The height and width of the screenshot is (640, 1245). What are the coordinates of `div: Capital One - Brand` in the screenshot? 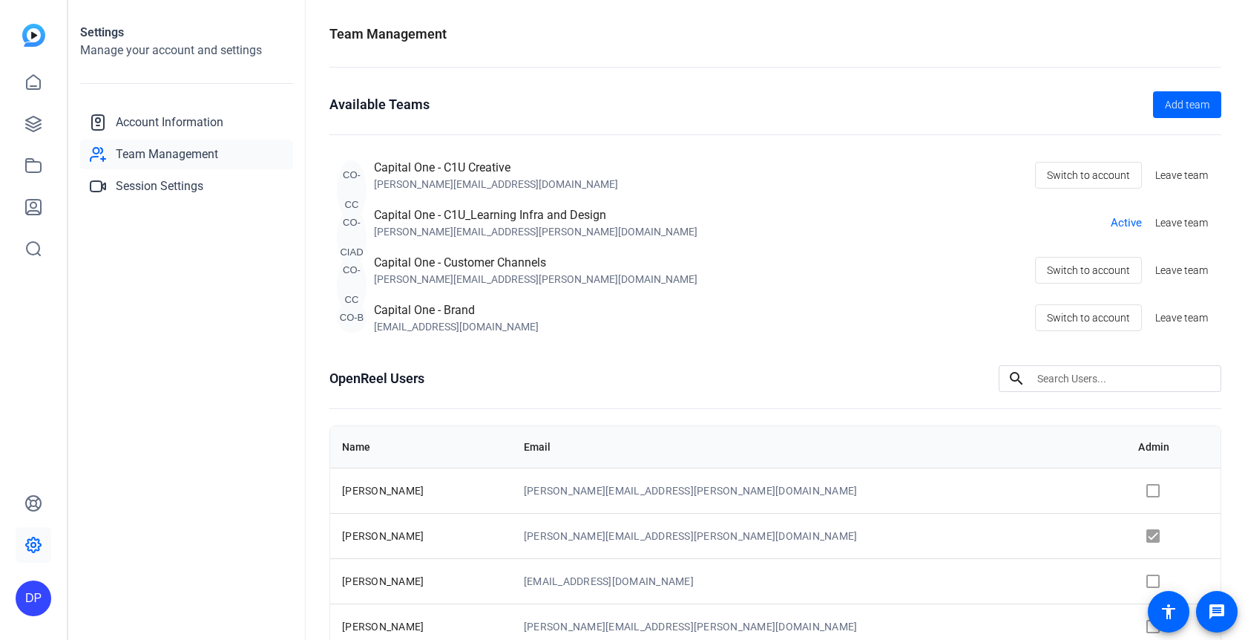 It's located at (456, 310).